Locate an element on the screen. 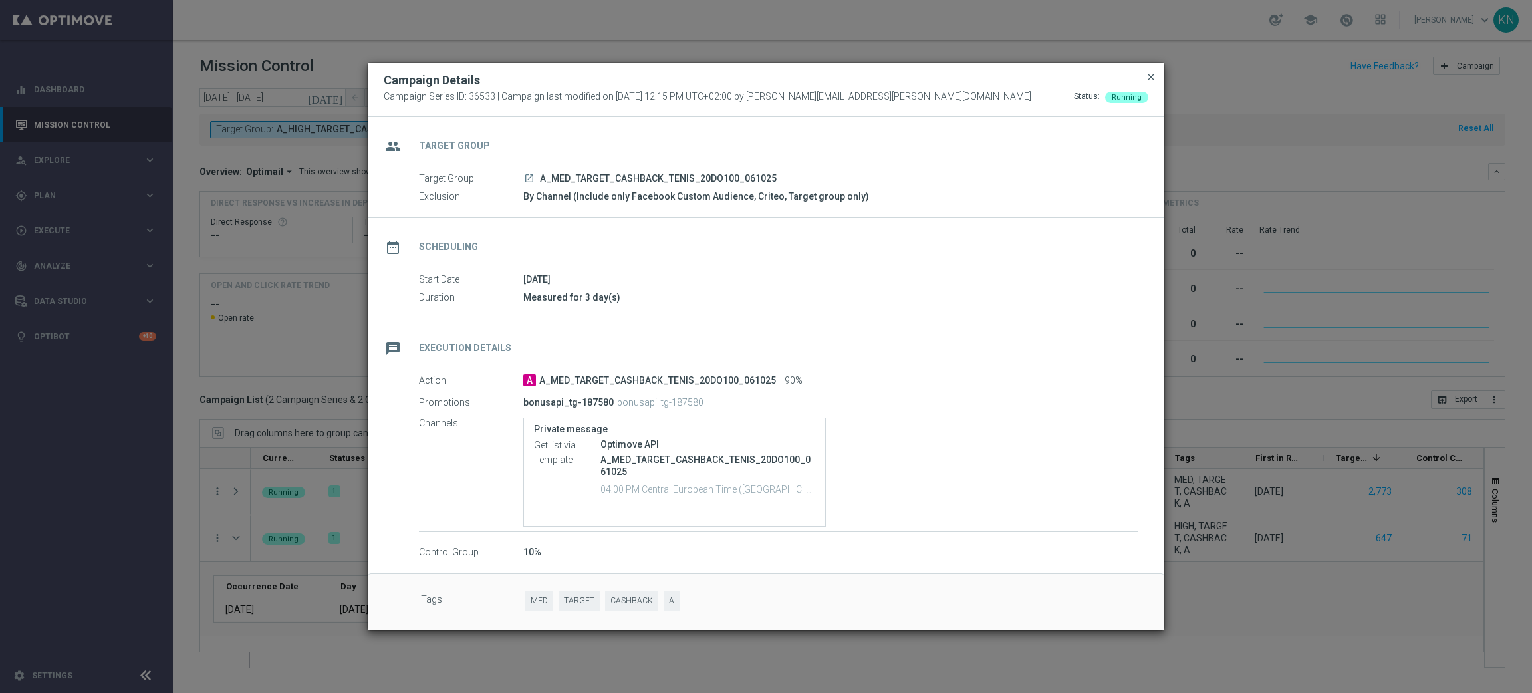  label: Duration is located at coordinates (471, 298).